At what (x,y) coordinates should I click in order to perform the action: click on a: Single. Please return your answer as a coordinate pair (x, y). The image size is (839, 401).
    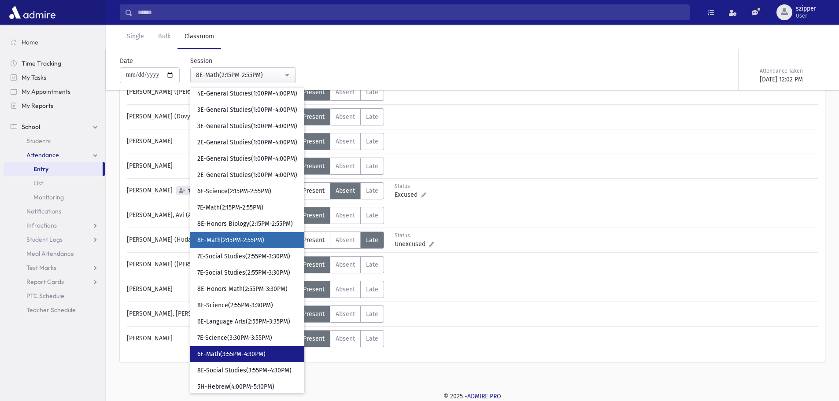
    Looking at the image, I should click on (135, 37).